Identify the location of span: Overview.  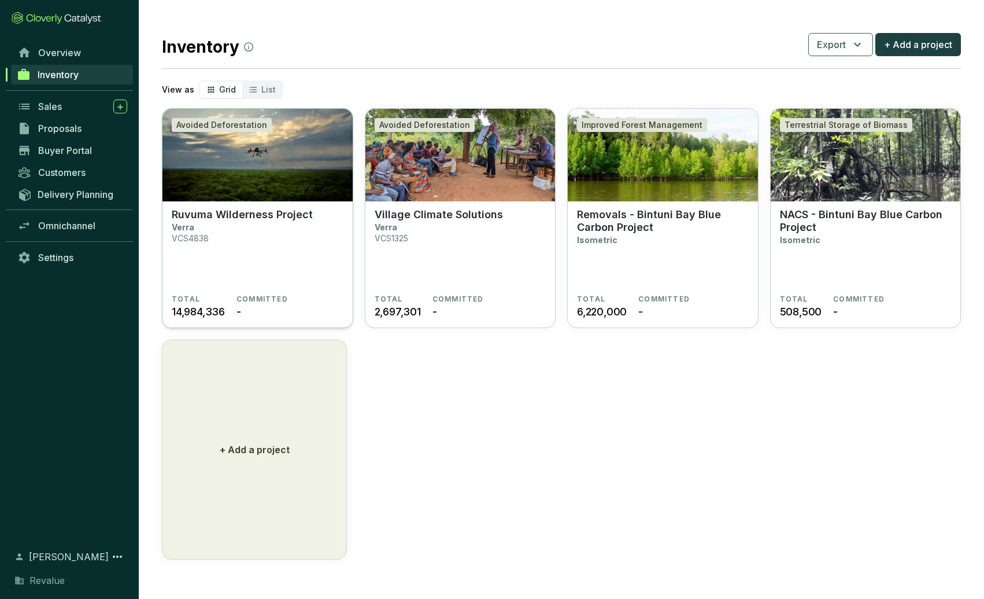
(60, 53).